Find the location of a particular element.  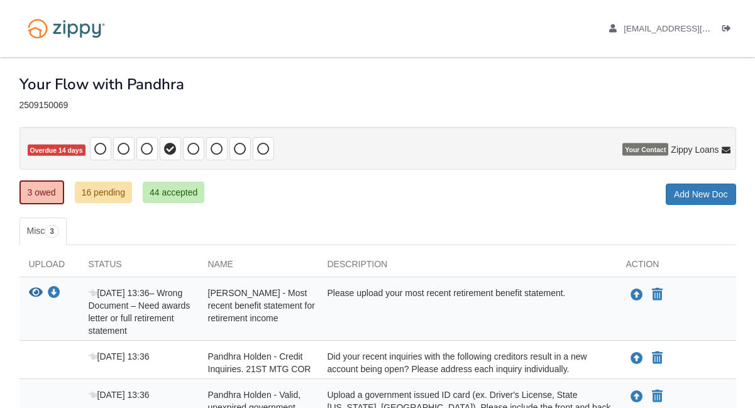

div: Action is located at coordinates (676, 267).